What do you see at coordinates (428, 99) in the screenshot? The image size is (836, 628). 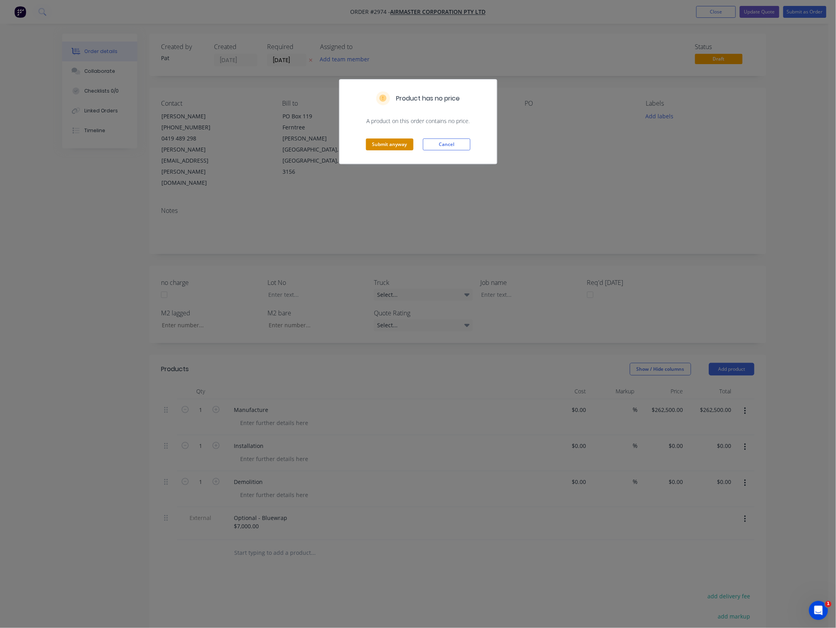 I see `h5: Product has no price` at bounding box center [428, 99].